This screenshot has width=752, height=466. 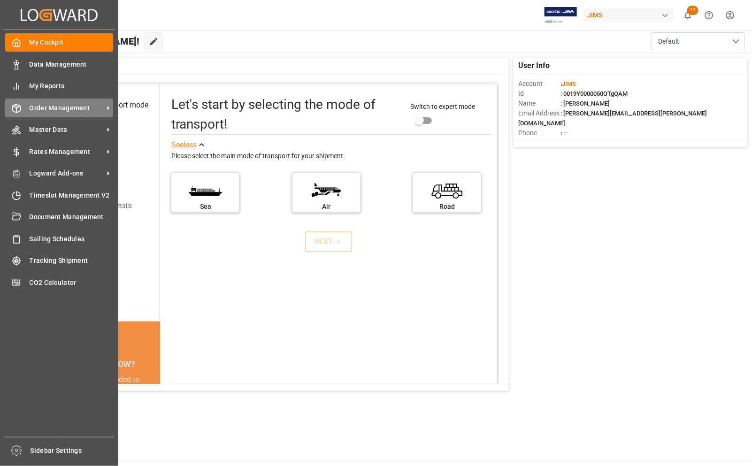 I want to click on span: Email Address, so click(x=539, y=113).